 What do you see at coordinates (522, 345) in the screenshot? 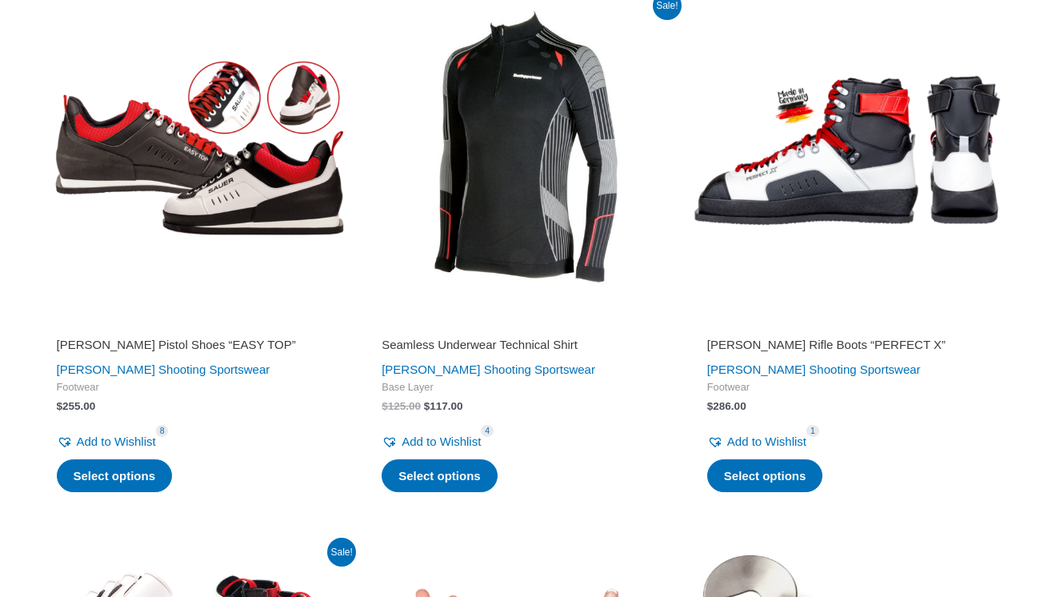
I see `h2: Seamless Underwear Technical Shirt` at bounding box center [522, 345].